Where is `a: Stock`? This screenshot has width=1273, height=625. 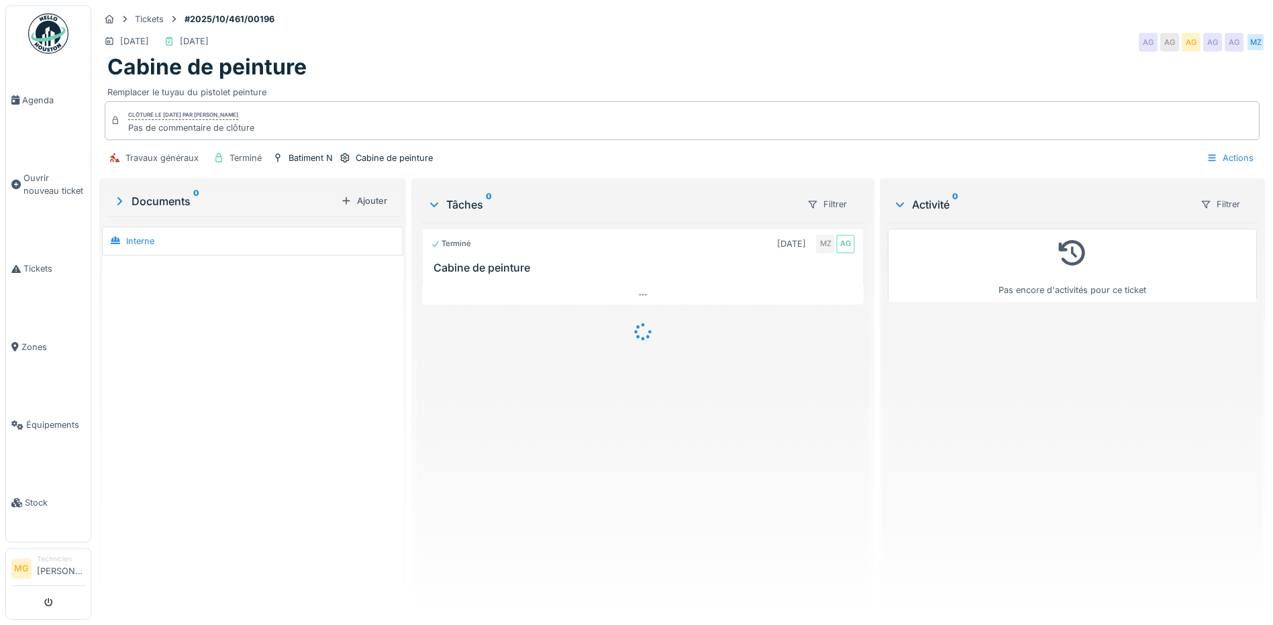
a: Stock is located at coordinates (48, 503).